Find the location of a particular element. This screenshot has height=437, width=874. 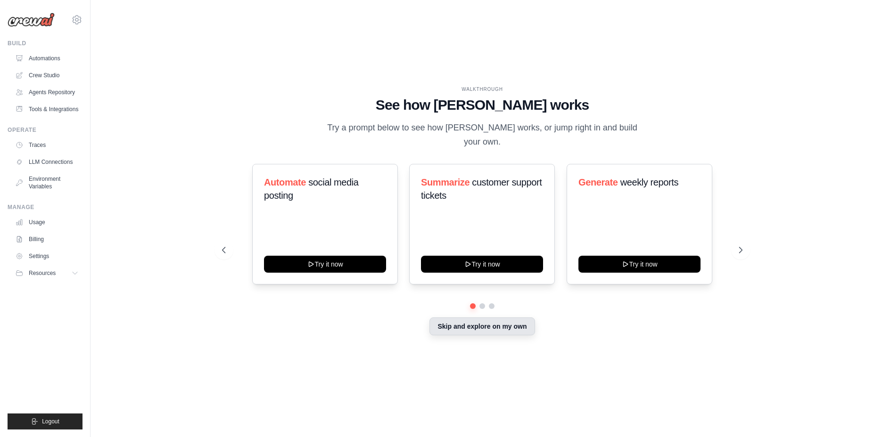

button: Resources is located at coordinates (47, 273).